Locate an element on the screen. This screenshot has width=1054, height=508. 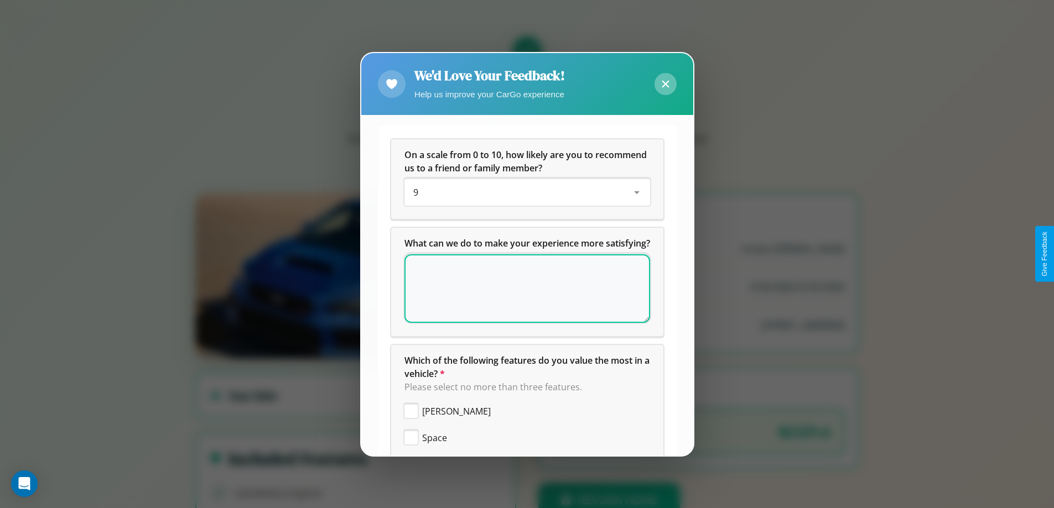
div: Give Feedback is located at coordinates (1044, 254).